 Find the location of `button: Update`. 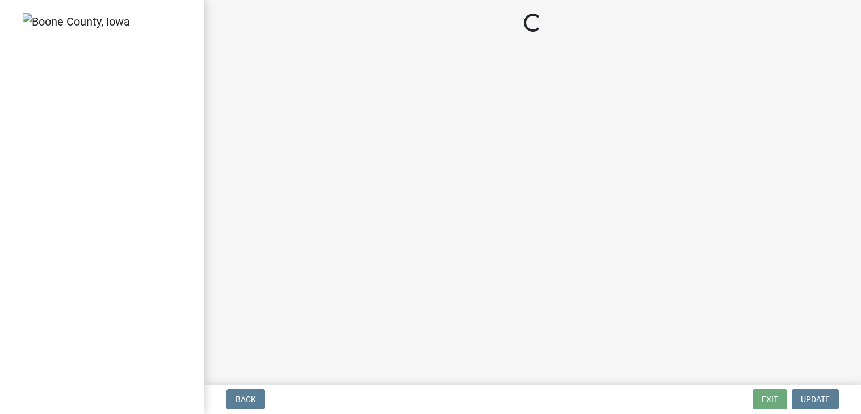

button: Update is located at coordinates (815, 399).